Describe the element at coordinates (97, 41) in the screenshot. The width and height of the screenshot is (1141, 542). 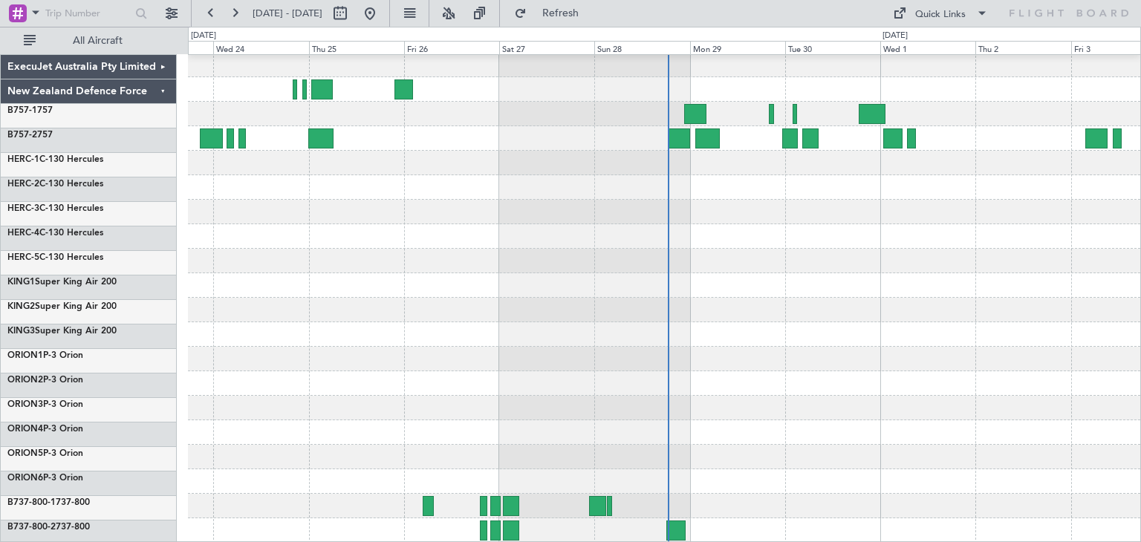
I see `span: All Aircraft` at that location.